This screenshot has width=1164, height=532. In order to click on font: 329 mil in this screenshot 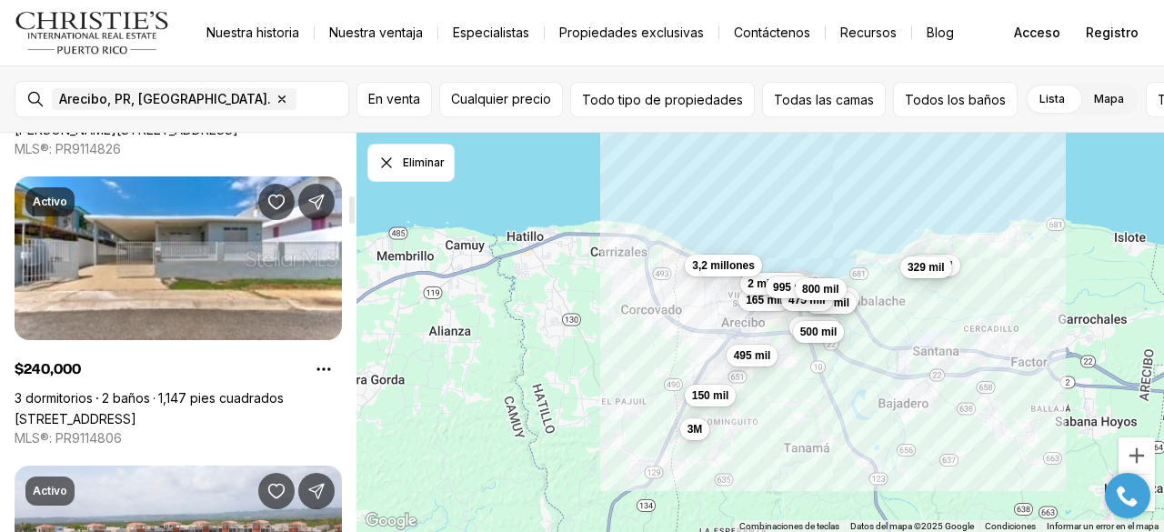, I will do `click(926, 267)`.